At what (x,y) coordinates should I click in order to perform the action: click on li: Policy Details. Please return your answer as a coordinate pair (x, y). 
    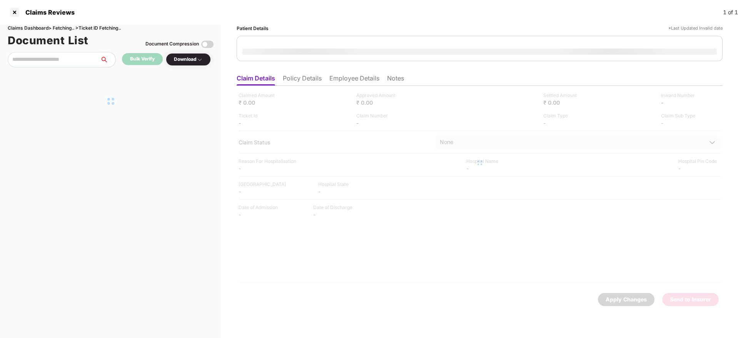
    Looking at the image, I should click on (302, 80).